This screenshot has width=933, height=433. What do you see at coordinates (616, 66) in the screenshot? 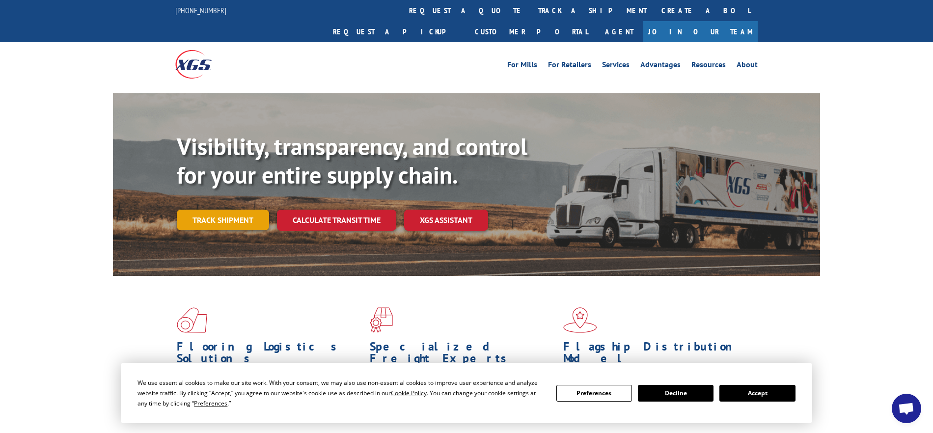
I see `a: Services` at bounding box center [616, 66].